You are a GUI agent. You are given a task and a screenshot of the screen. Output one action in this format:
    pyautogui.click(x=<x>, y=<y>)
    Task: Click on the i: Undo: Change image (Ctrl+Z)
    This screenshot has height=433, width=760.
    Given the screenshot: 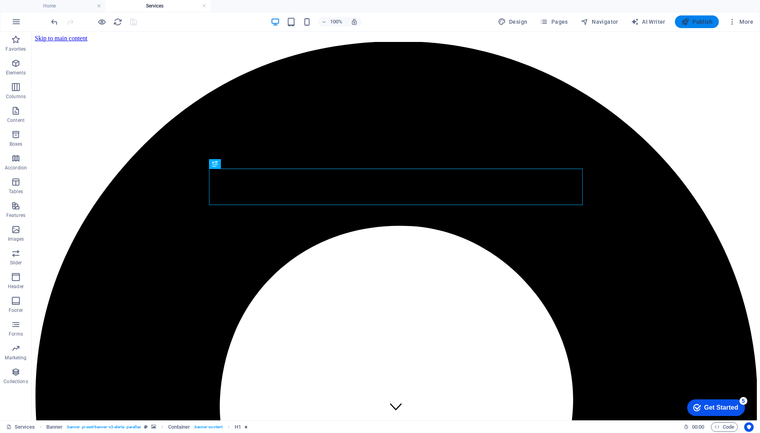 What is the action you would take?
    pyautogui.click(x=54, y=22)
    